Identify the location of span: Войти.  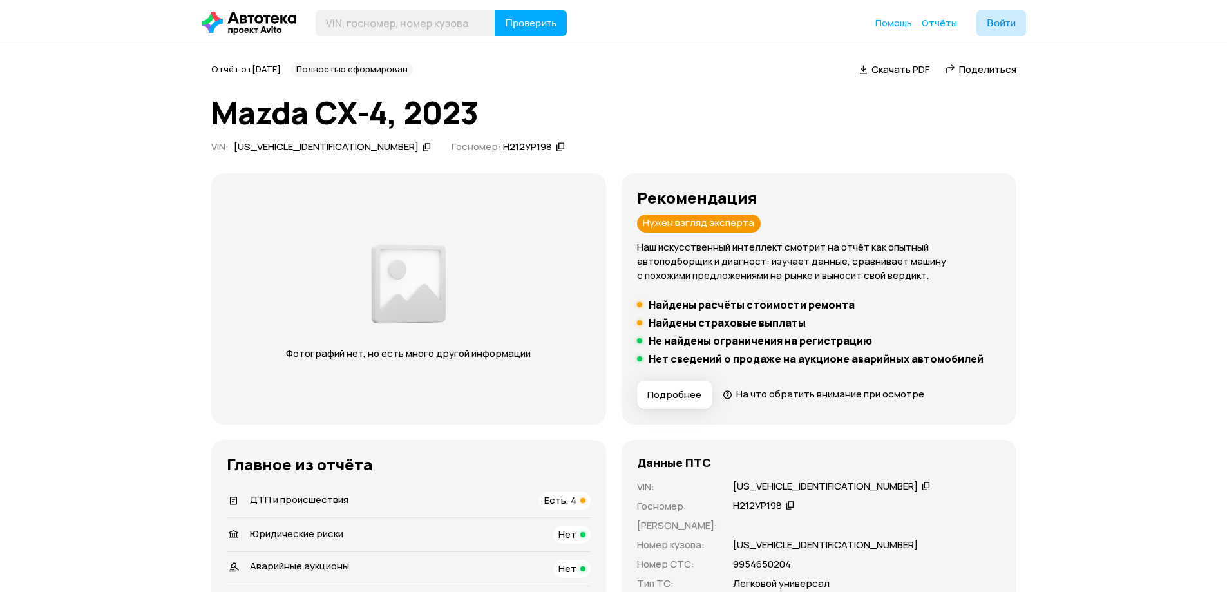
(1001, 23).